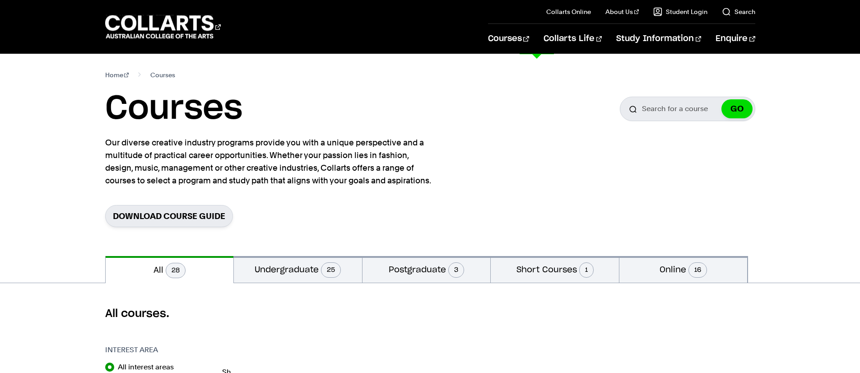  What do you see at coordinates (170, 270) in the screenshot?
I see `button: All28` at bounding box center [170, 270].